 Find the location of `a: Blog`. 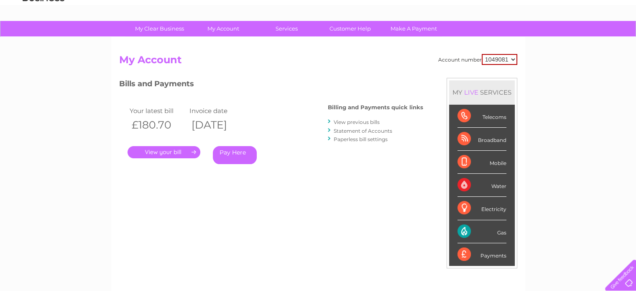

a: Blog is located at coordinates (569, 38).